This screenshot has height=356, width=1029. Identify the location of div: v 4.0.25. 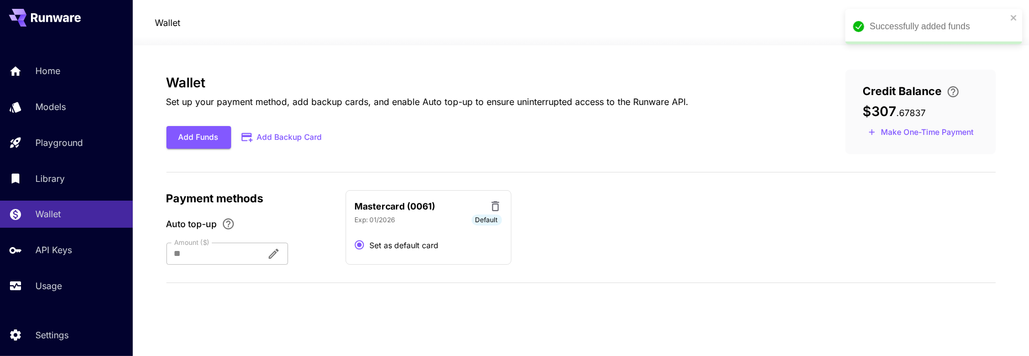
(43, 22).